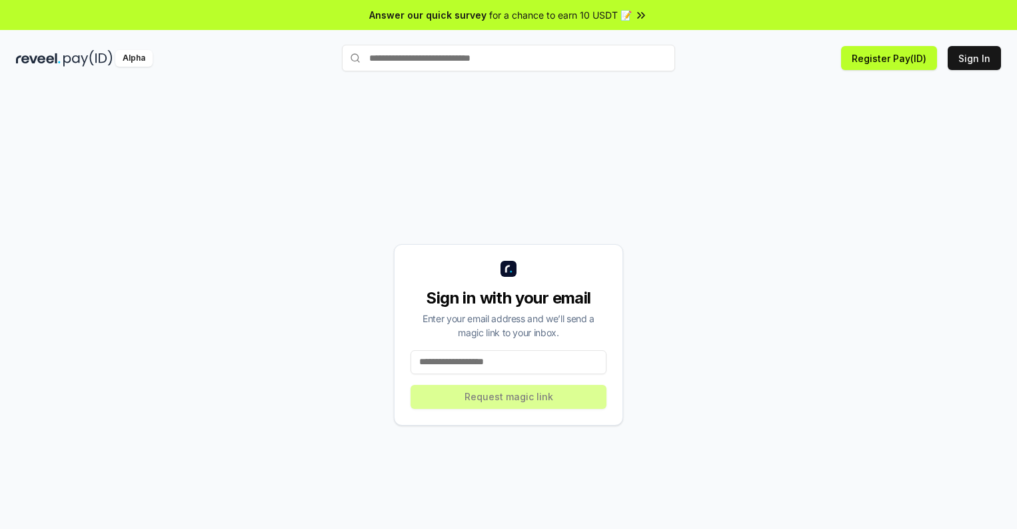 This screenshot has width=1017, height=529. I want to click on div: Alpha, so click(134, 58).